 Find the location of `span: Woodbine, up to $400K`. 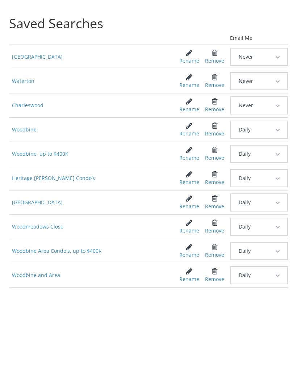

span: Woodbine, up to $400K is located at coordinates (89, 154).